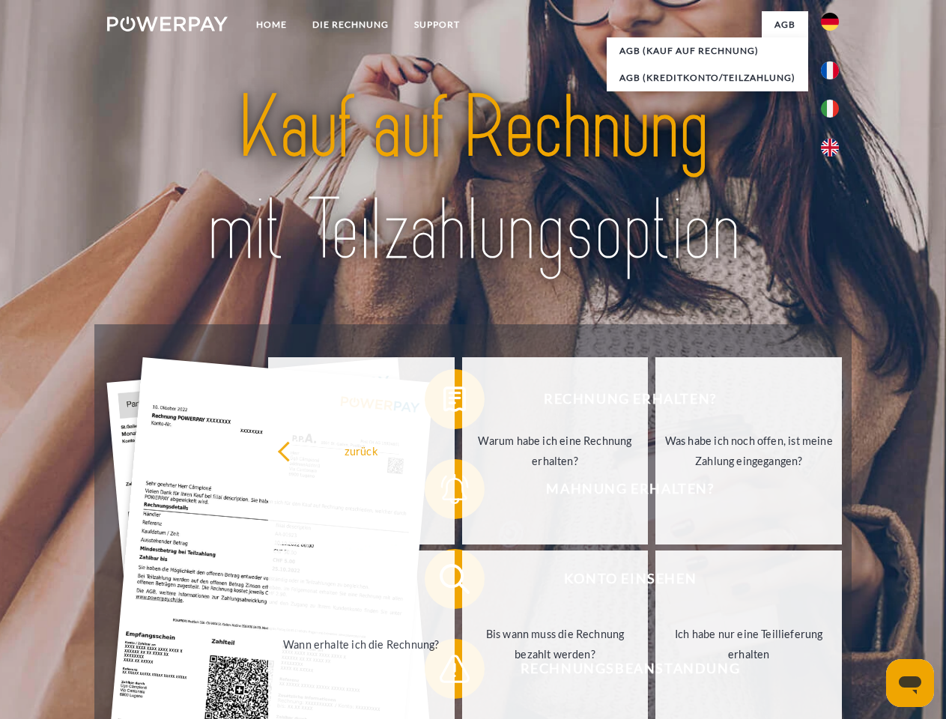 The image size is (946, 719). I want to click on div: Bis wann muss die Rechnung bezahlt werden?, so click(555, 644).